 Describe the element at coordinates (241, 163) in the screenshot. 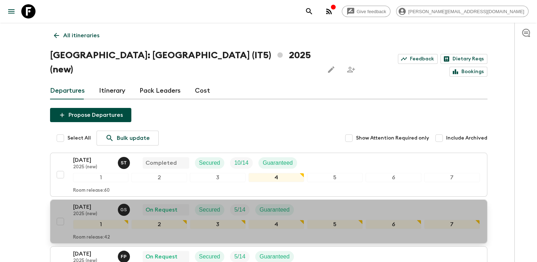

I see `p: 10 / 14` at that location.